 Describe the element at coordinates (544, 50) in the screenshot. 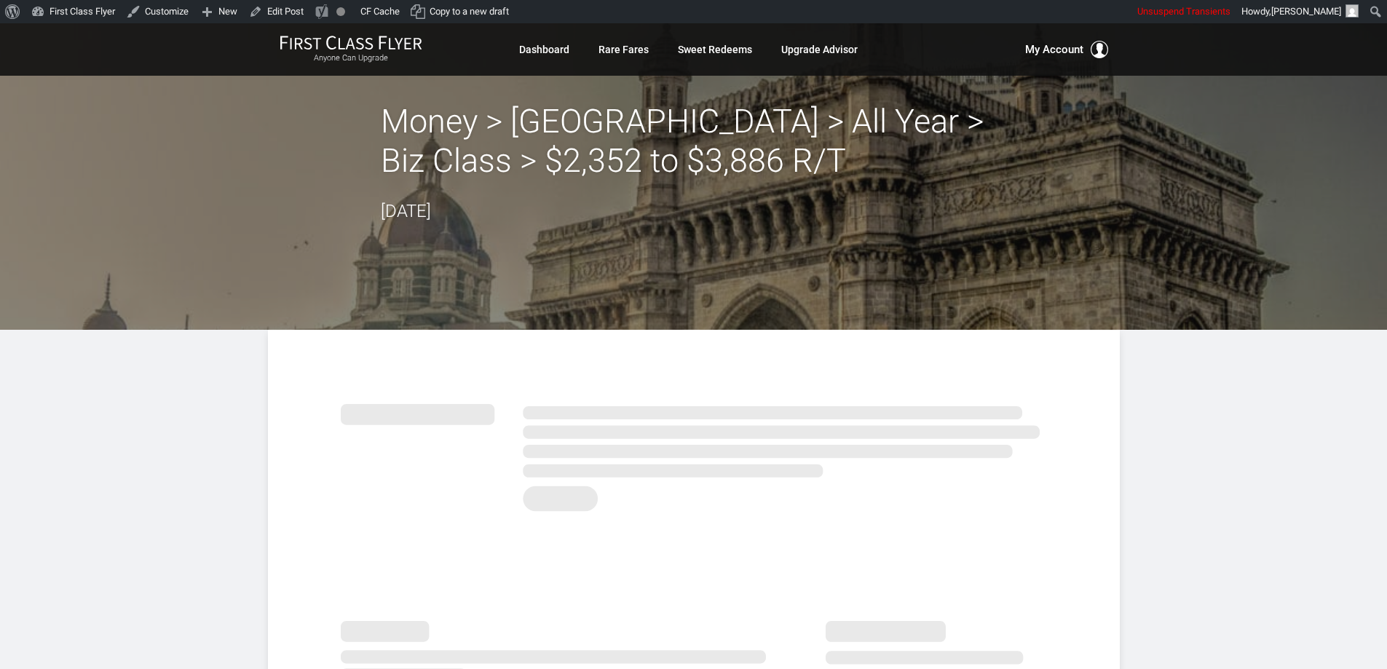

I see `a: Dashboard` at that location.